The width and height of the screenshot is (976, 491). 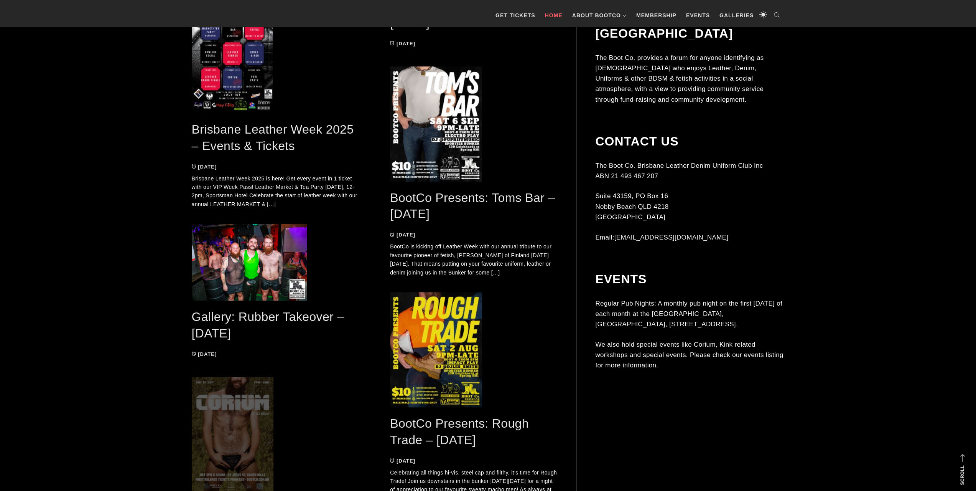 I want to click on a: GET TICKETS, so click(x=516, y=15).